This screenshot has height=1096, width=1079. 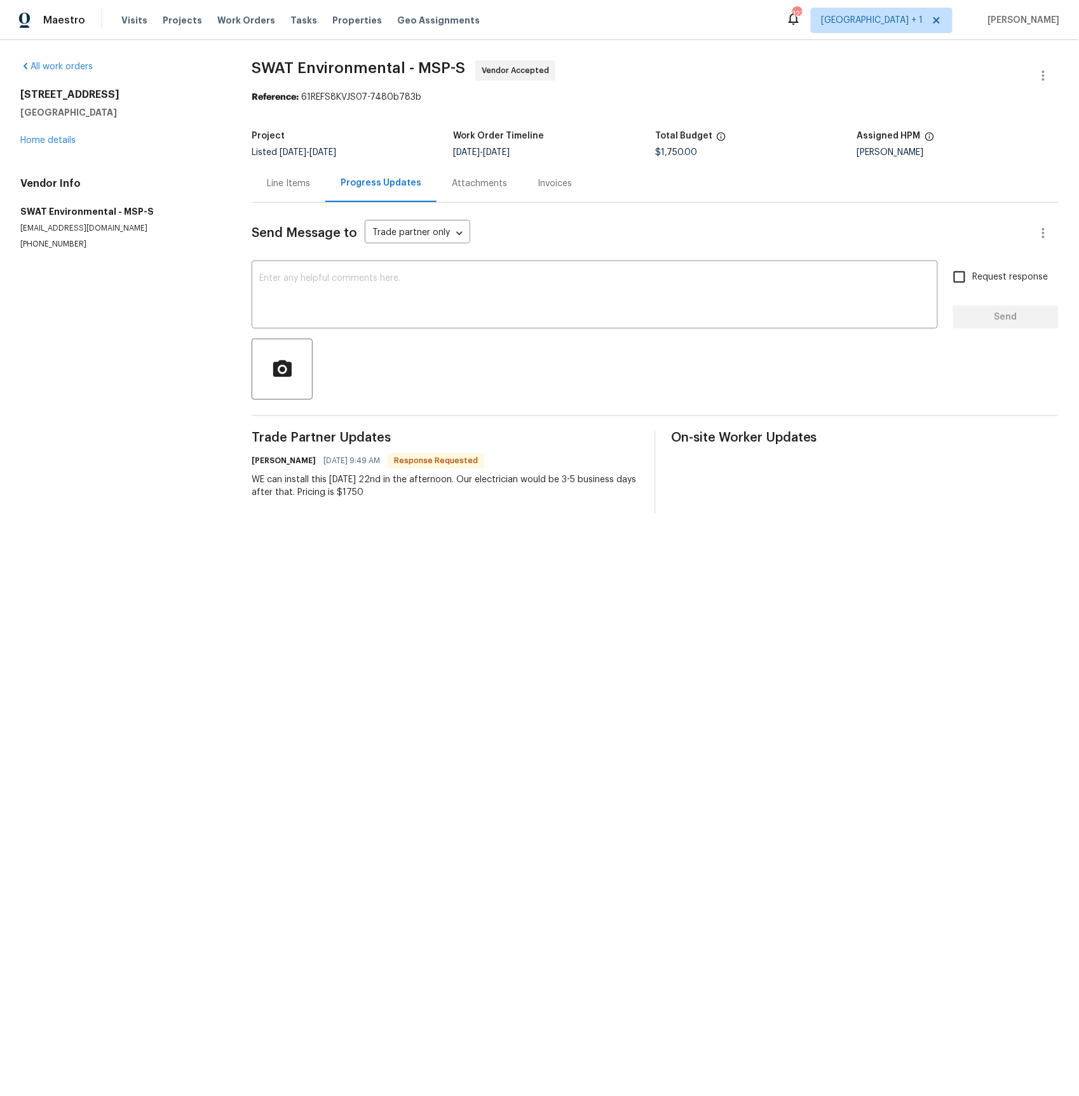 What do you see at coordinates (121, 184) in the screenshot?
I see `h4: Vendor Info` at bounding box center [121, 184].